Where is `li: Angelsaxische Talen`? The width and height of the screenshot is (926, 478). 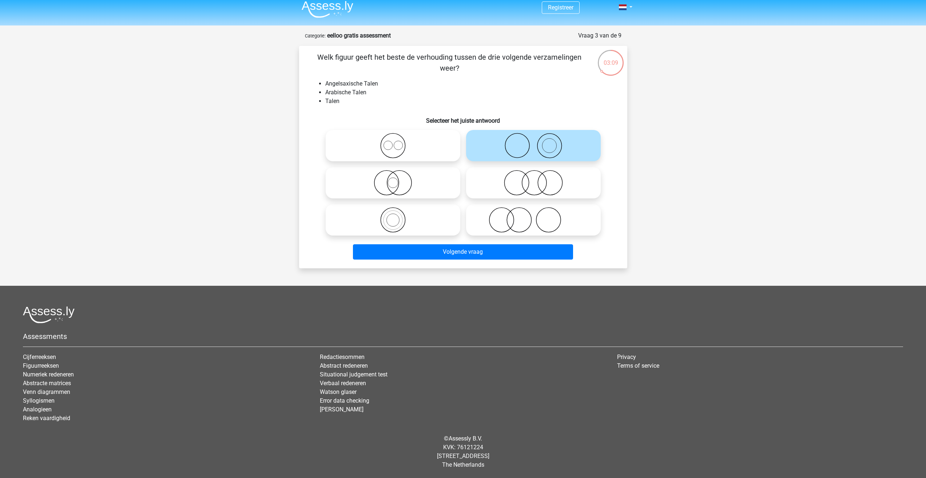 li: Angelsaxische Talen is located at coordinates (470, 84).